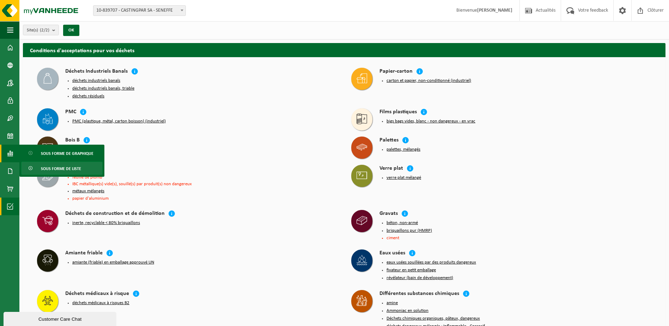 This screenshot has width=669, height=326. What do you see at coordinates (398, 112) in the screenshot?
I see `h4: Films plastiques` at bounding box center [398, 112].